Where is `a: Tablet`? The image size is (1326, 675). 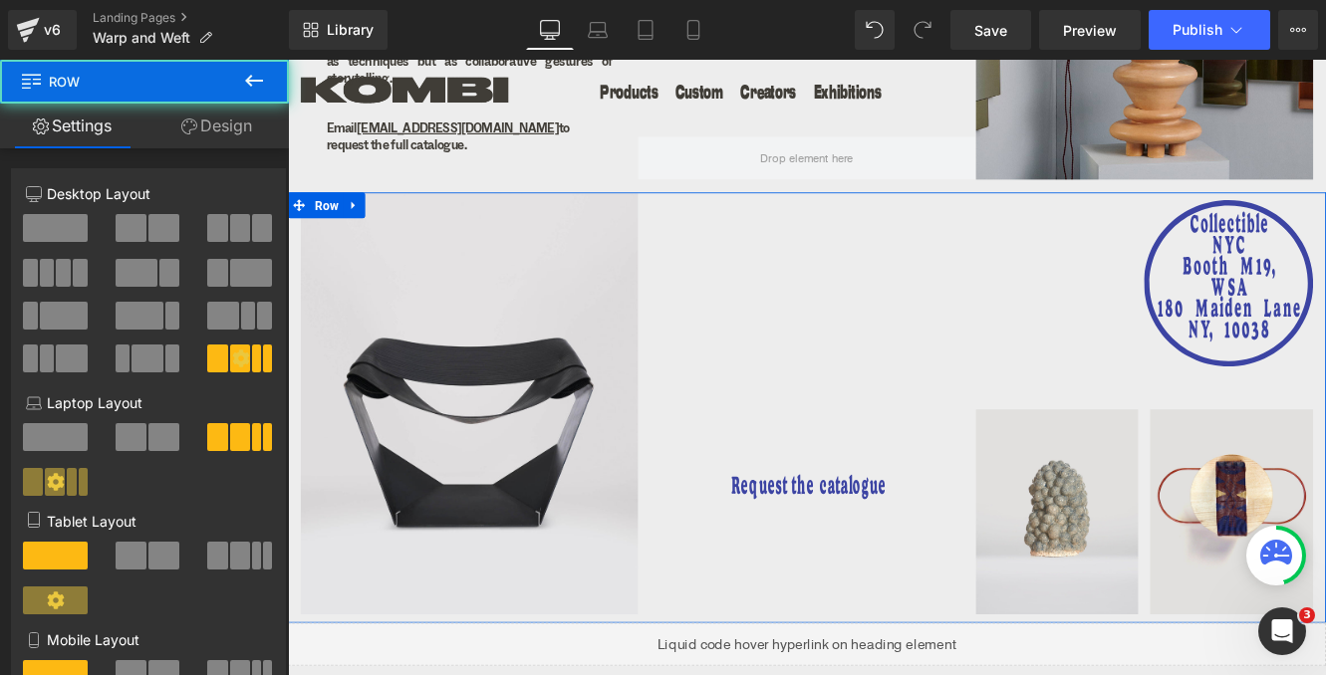
a: Tablet is located at coordinates (645, 30).